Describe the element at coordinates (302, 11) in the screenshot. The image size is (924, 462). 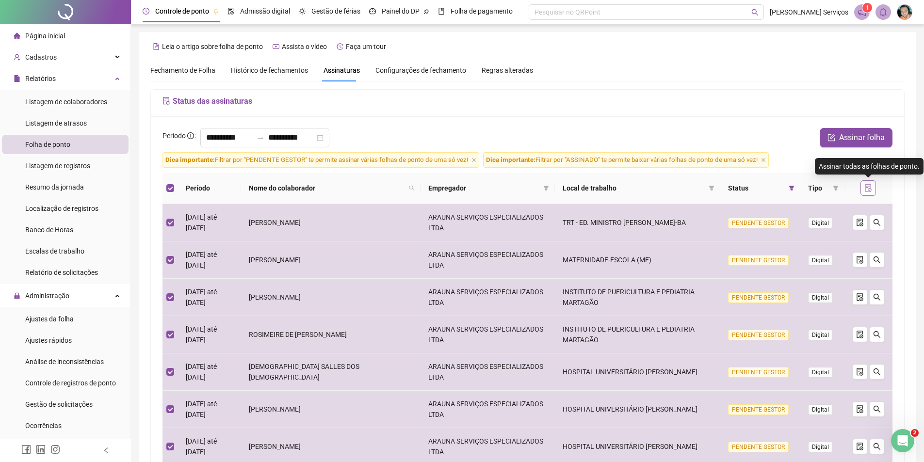
I see `span: sun` at that location.